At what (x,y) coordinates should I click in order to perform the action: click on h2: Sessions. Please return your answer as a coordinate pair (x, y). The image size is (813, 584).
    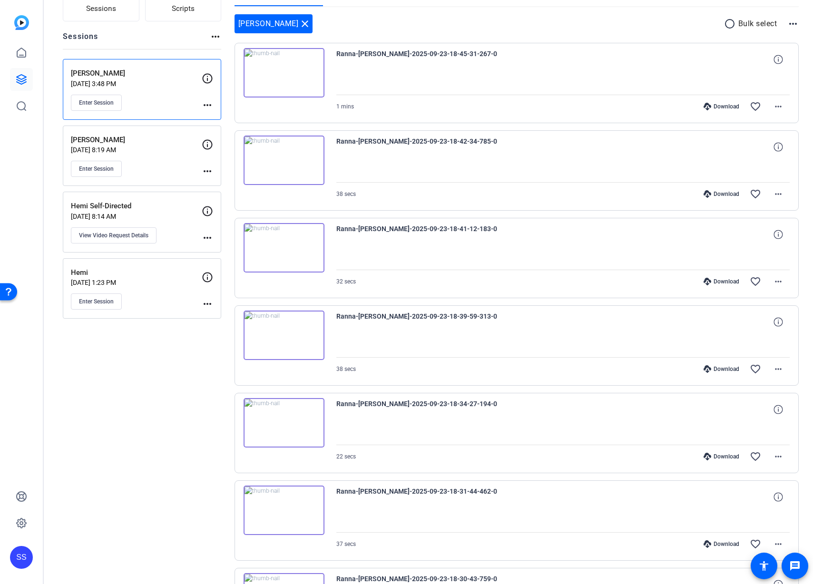
    Looking at the image, I should click on (80, 40).